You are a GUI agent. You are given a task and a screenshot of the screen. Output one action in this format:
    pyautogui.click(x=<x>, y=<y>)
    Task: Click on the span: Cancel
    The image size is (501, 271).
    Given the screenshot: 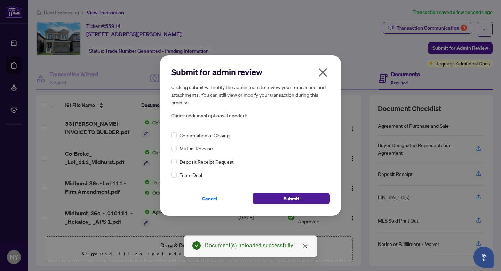 What is the action you would take?
    pyautogui.click(x=210, y=198)
    